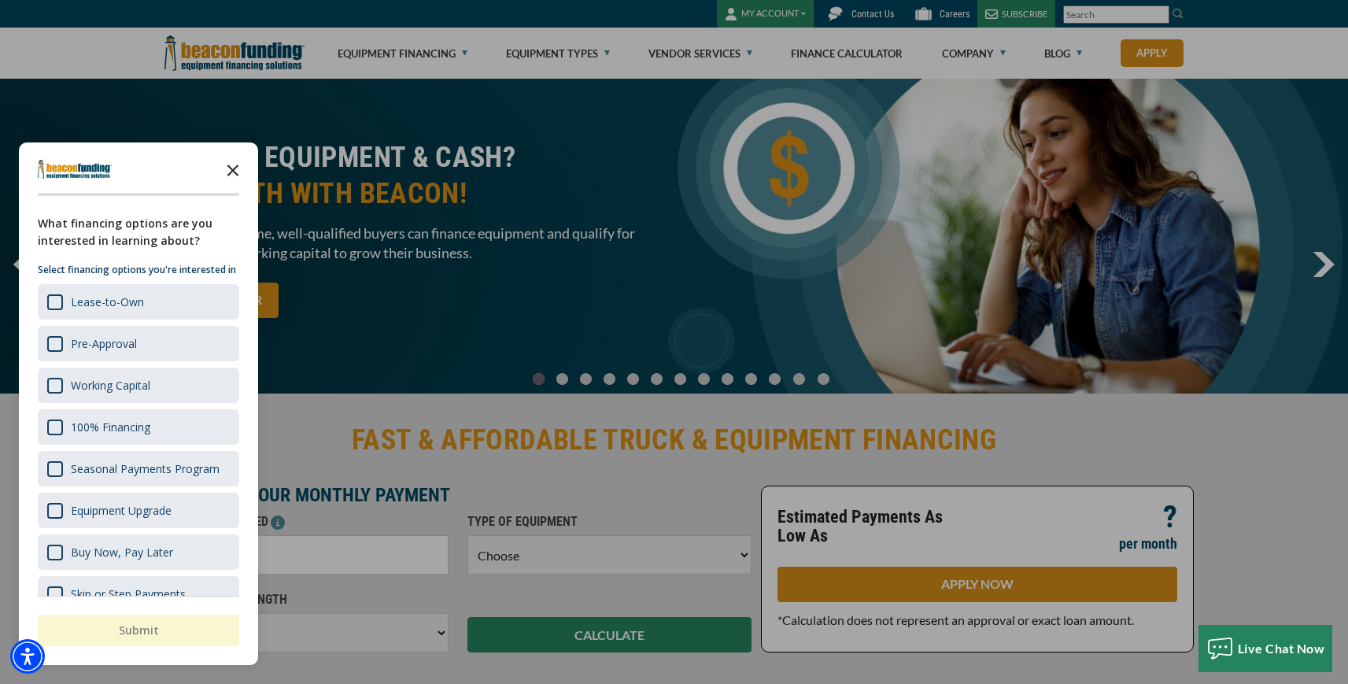 Image resolution: width=1348 pixels, height=684 pixels. What do you see at coordinates (138, 232) in the screenshot?
I see `div: What financing options are you interested in learning about?` at bounding box center [138, 232].